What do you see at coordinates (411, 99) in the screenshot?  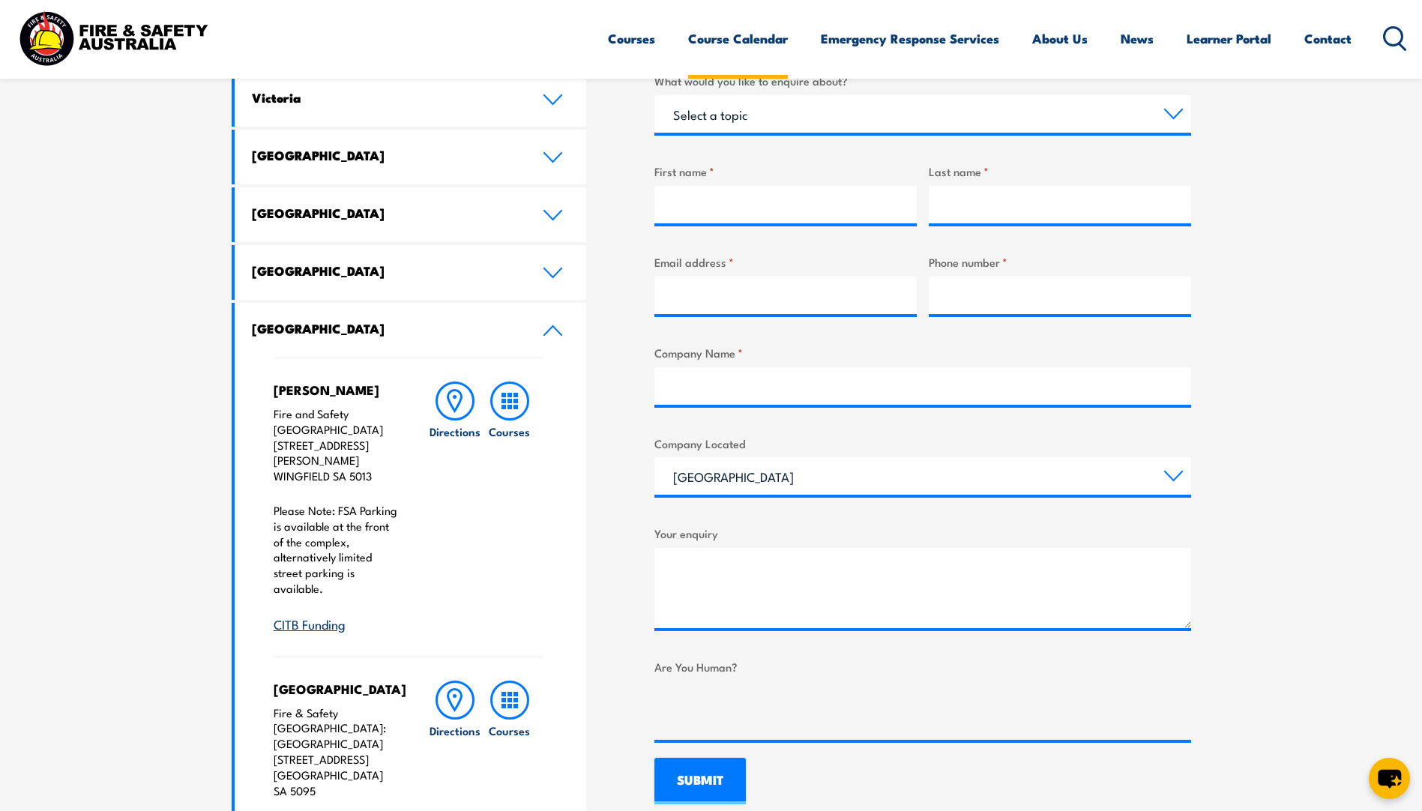 I see `a: Victoria` at bounding box center [411, 99].